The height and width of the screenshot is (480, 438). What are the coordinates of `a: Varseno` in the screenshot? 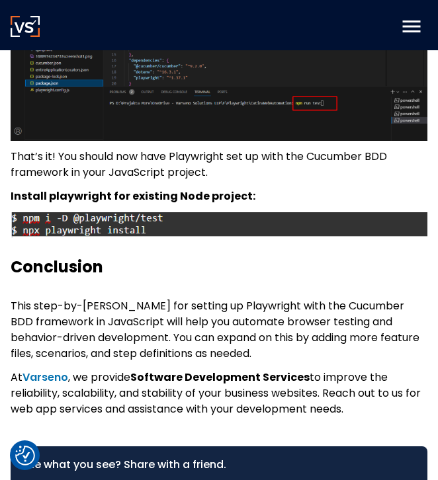 It's located at (45, 377).